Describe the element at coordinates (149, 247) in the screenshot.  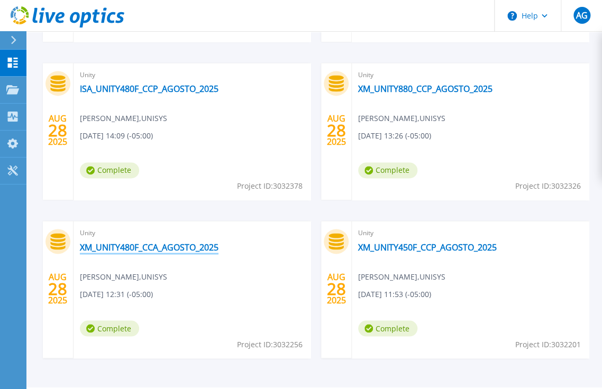
I see `a: XM_UNITY480F_CCA_AGOSTO_2025` at that location.